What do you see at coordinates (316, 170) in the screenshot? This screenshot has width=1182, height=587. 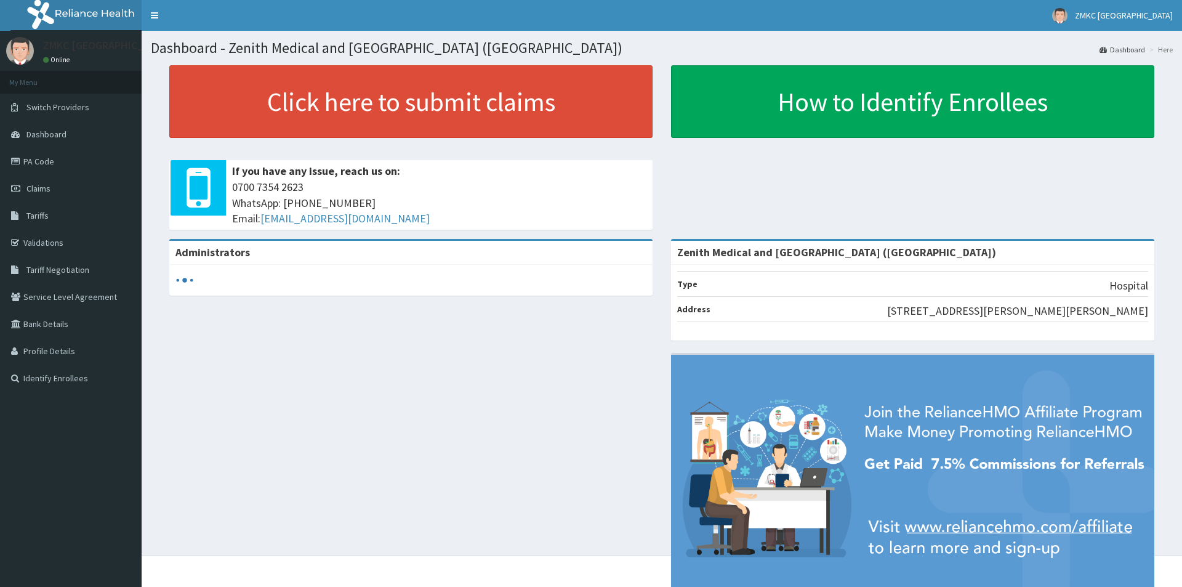 I see `b: If you have any issue, reach us on:` at bounding box center [316, 170].